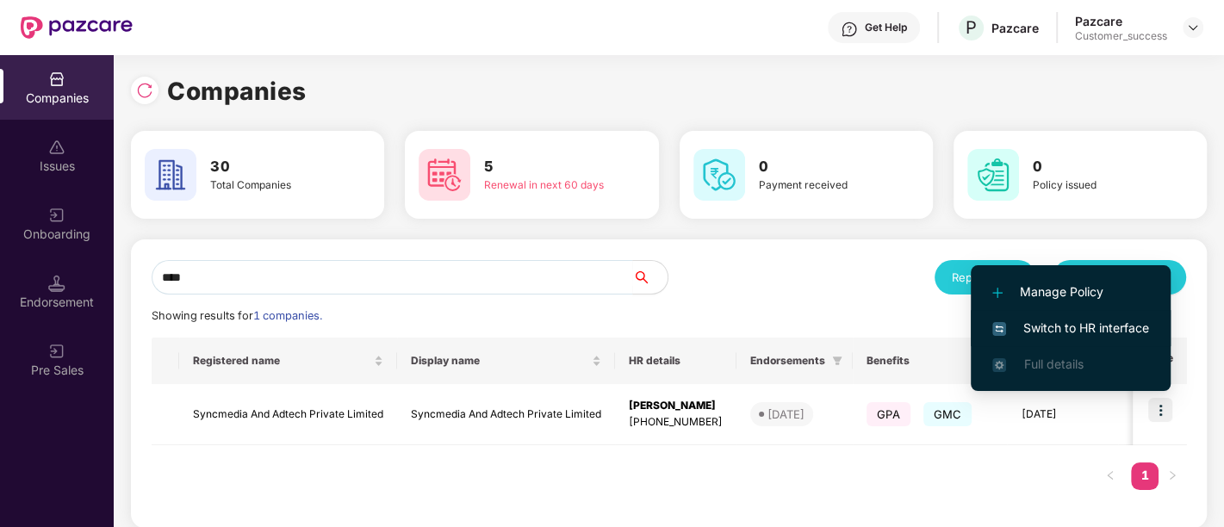 The width and height of the screenshot is (1224, 527). I want to click on img: svg+xml;base64,PHN2ZyB4bWxucz0iaHR0cDovL3d3dy53My5vcmcvMjAwMC9zdmciIHdpZHRoPSIxNiIgaGVpZ2h0PSIxNi..., so click(999, 329).